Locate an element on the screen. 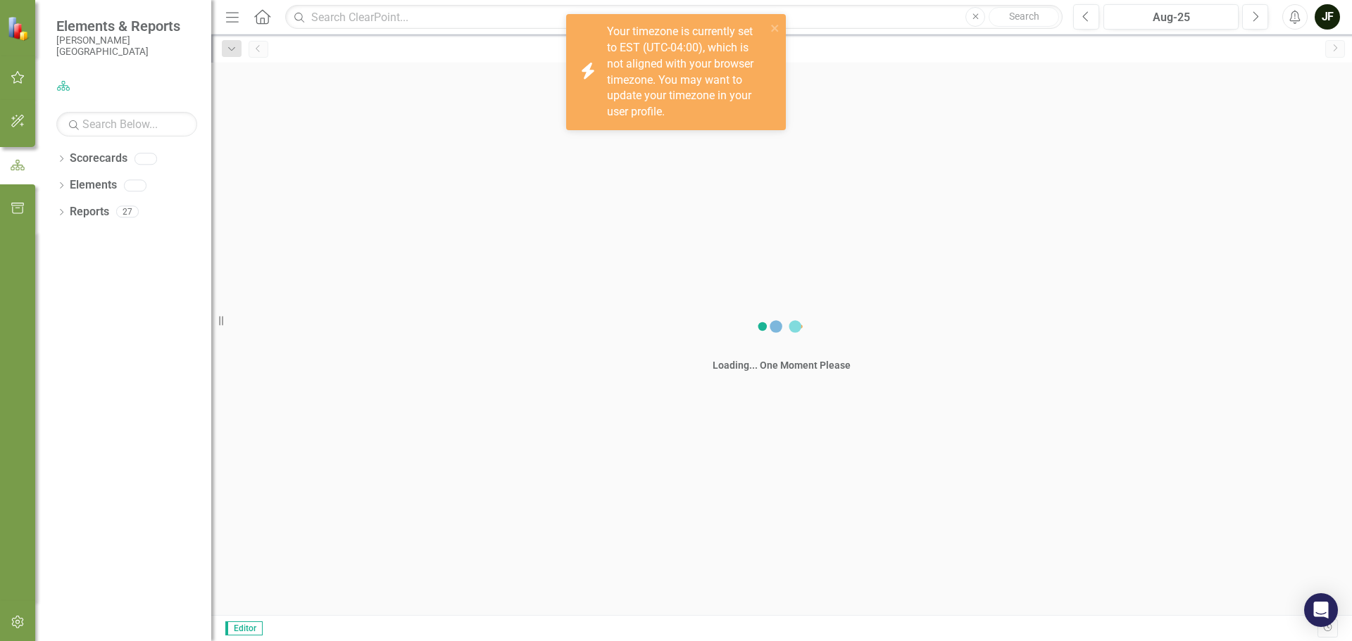 The image size is (1352, 641). div: Your timezone is currently set to EST (UTC-04:00), which is not aligned with your browser timezon... is located at coordinates (686, 72).